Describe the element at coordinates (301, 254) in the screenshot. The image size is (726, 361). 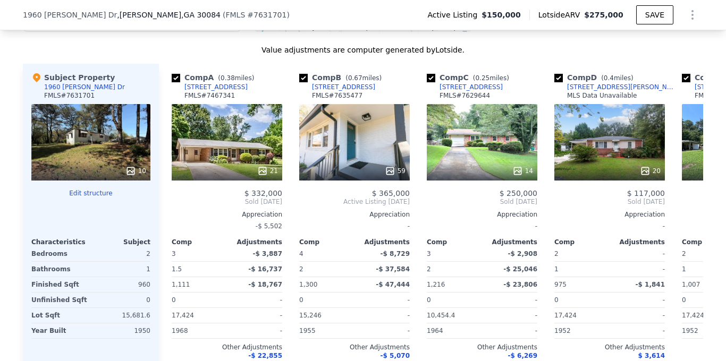
I see `span: 4` at that location.